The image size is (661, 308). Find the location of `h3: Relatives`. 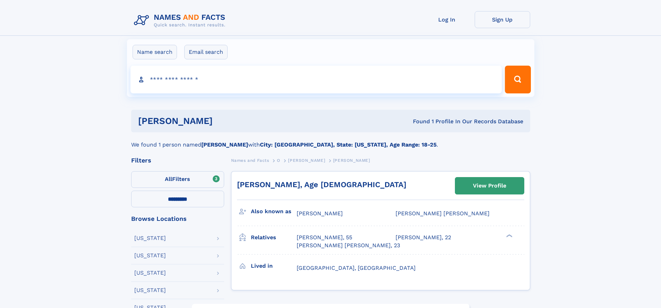

h3: Relatives is located at coordinates (274, 237).